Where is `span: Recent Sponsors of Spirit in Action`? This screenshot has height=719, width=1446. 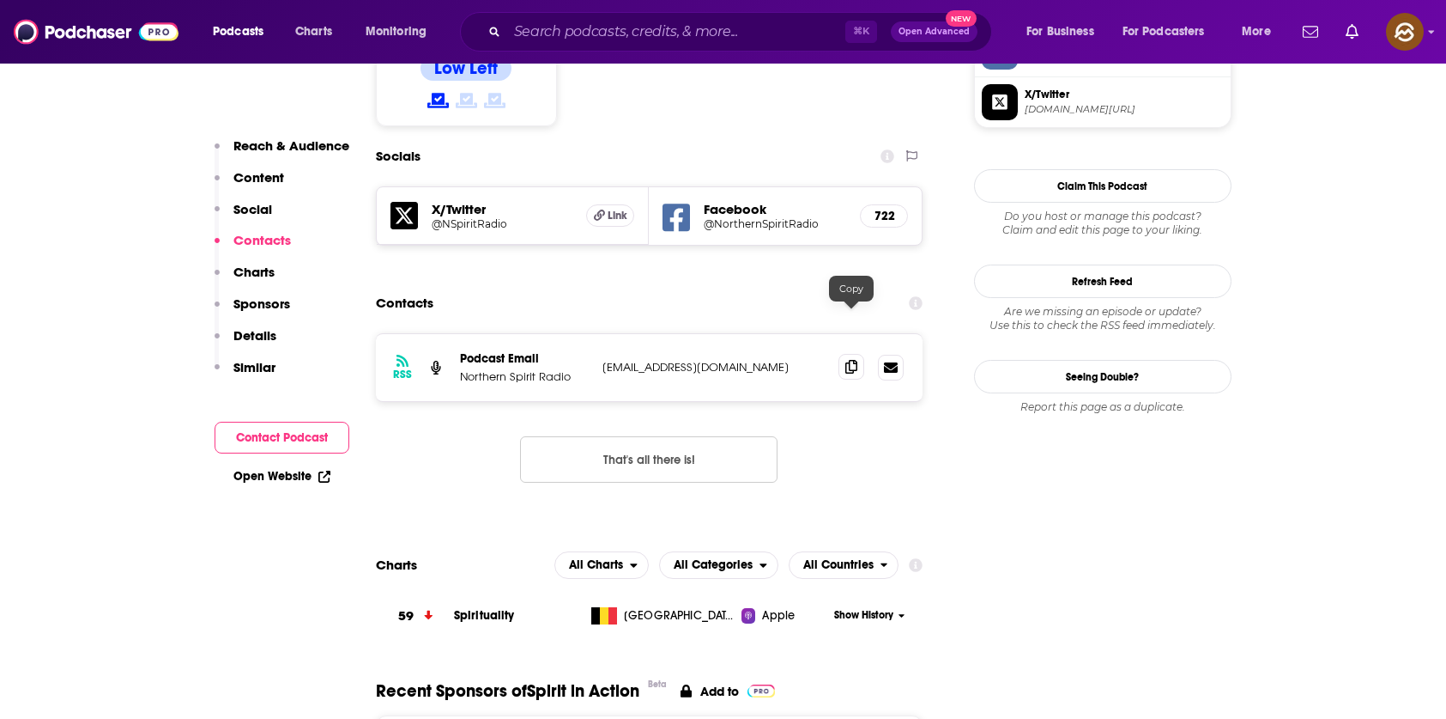
span: Recent Sponsors of Spirit in Action is located at coordinates (507, 690).